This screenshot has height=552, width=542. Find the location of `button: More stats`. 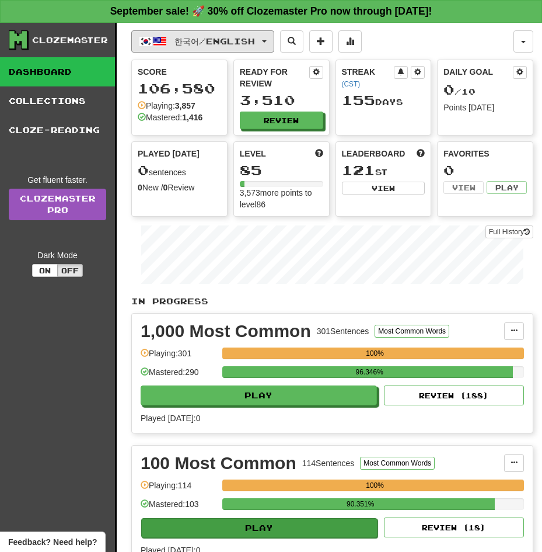

button: More stats is located at coordinates (350, 41).